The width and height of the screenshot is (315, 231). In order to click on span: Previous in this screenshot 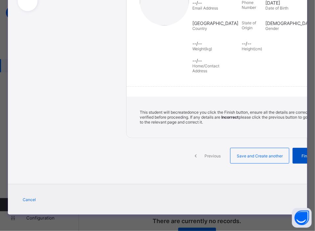, I will do `click(213, 156)`.